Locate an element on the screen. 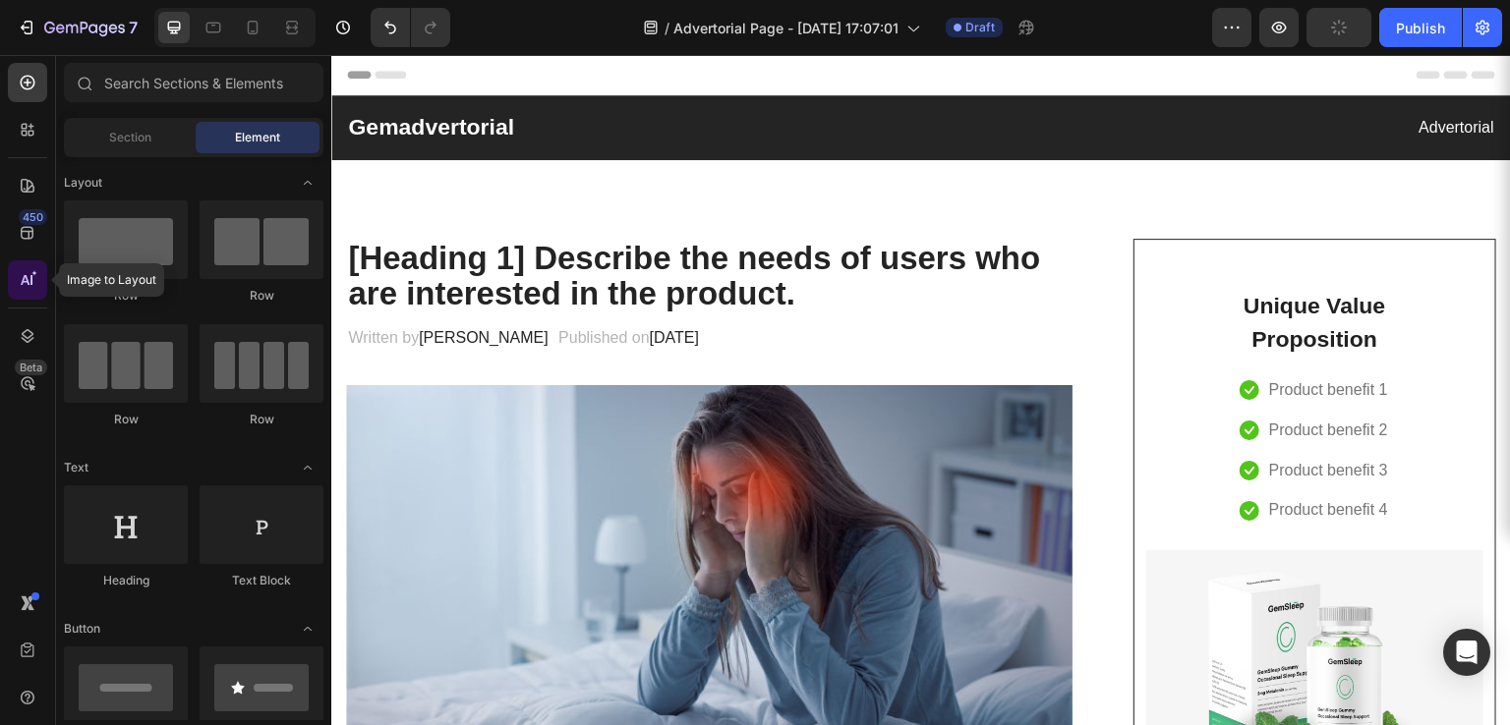  span: Layout is located at coordinates (83, 183).